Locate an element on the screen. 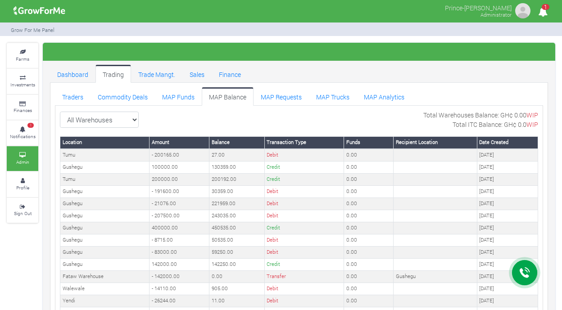  a: 1 Notifications is located at coordinates (23, 133).